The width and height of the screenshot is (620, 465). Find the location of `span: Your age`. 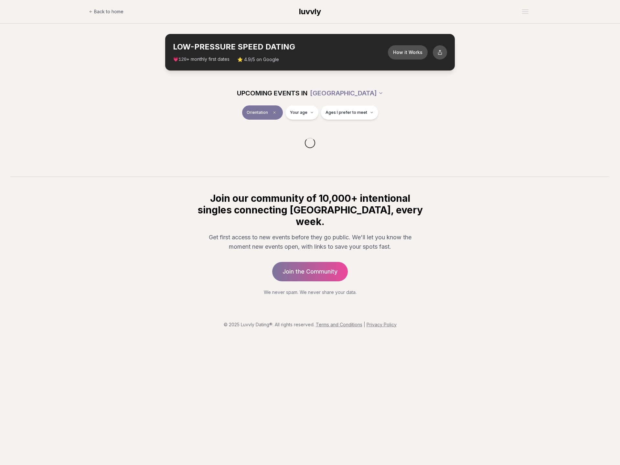

span: Your age is located at coordinates (299, 113).